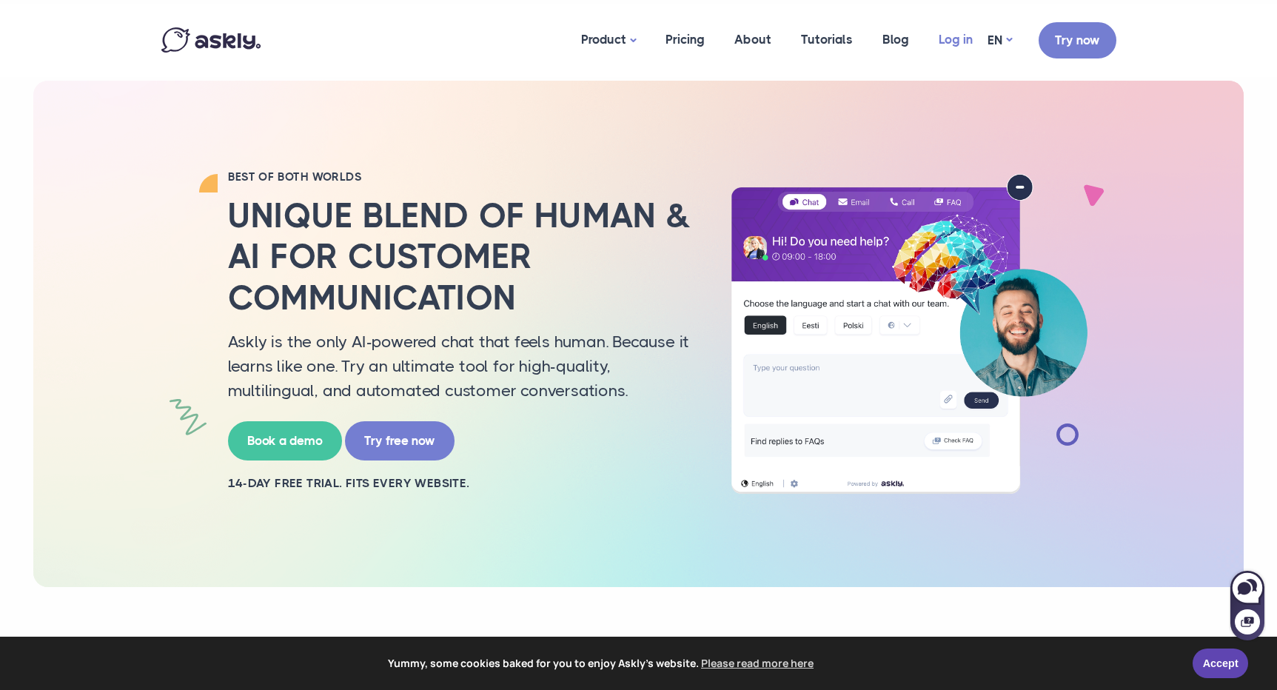 This screenshot has height=690, width=1277. Describe the element at coordinates (827, 39) in the screenshot. I see `a: Tutorials` at that location.